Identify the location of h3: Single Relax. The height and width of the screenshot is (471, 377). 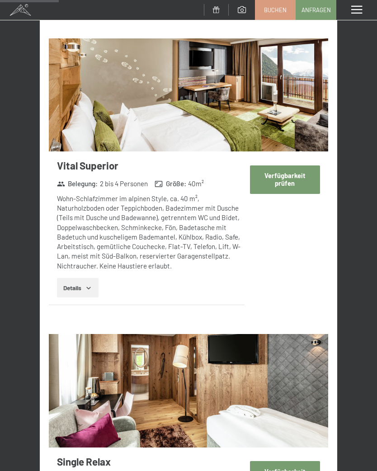
(150, 461).